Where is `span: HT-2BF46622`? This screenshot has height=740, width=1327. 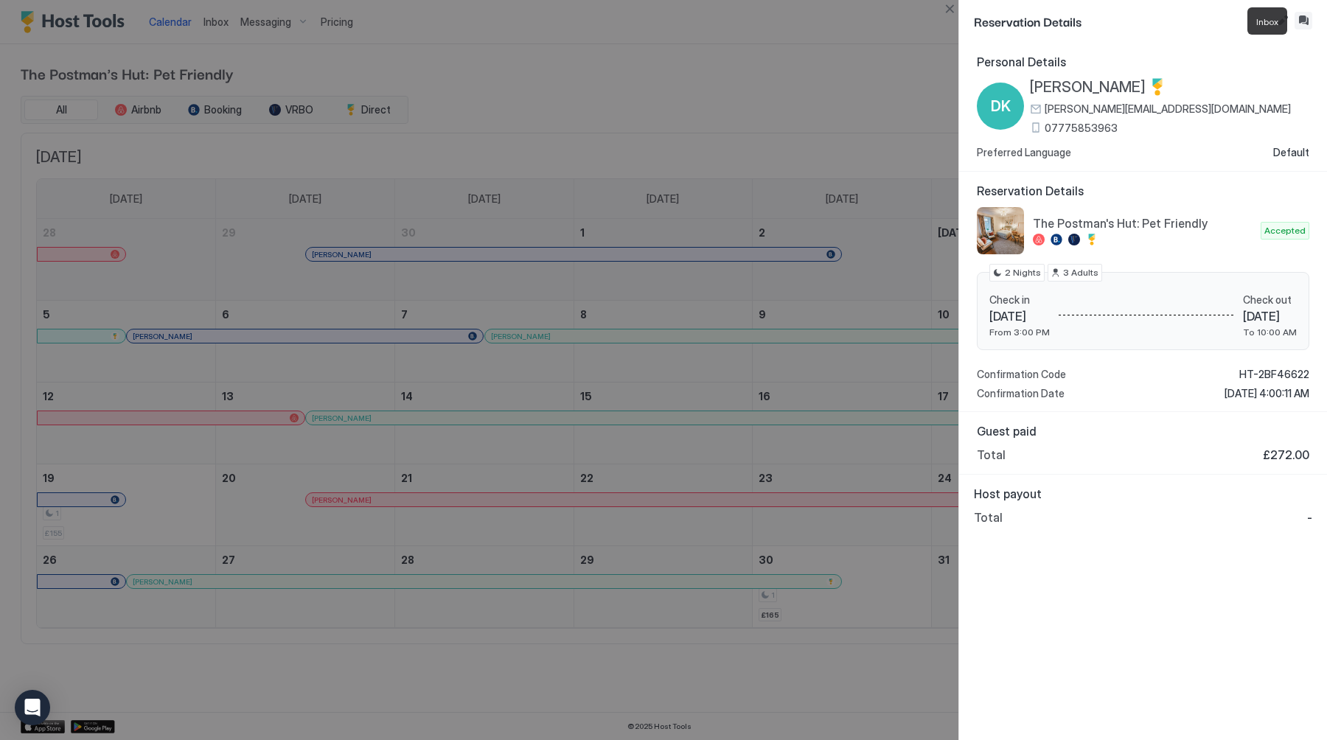
span: HT-2BF46622 is located at coordinates (1274, 374).